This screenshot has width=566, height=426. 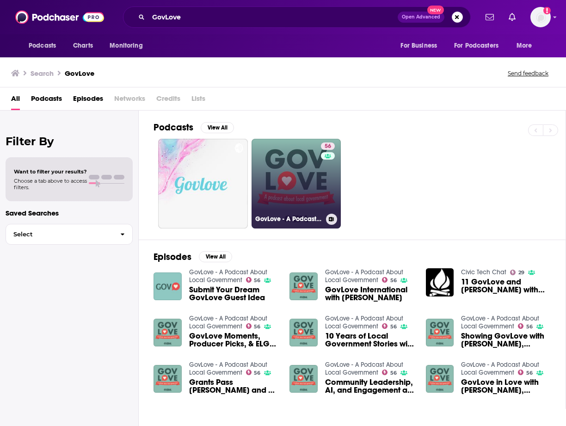 I want to click on a: 29, so click(x=517, y=272).